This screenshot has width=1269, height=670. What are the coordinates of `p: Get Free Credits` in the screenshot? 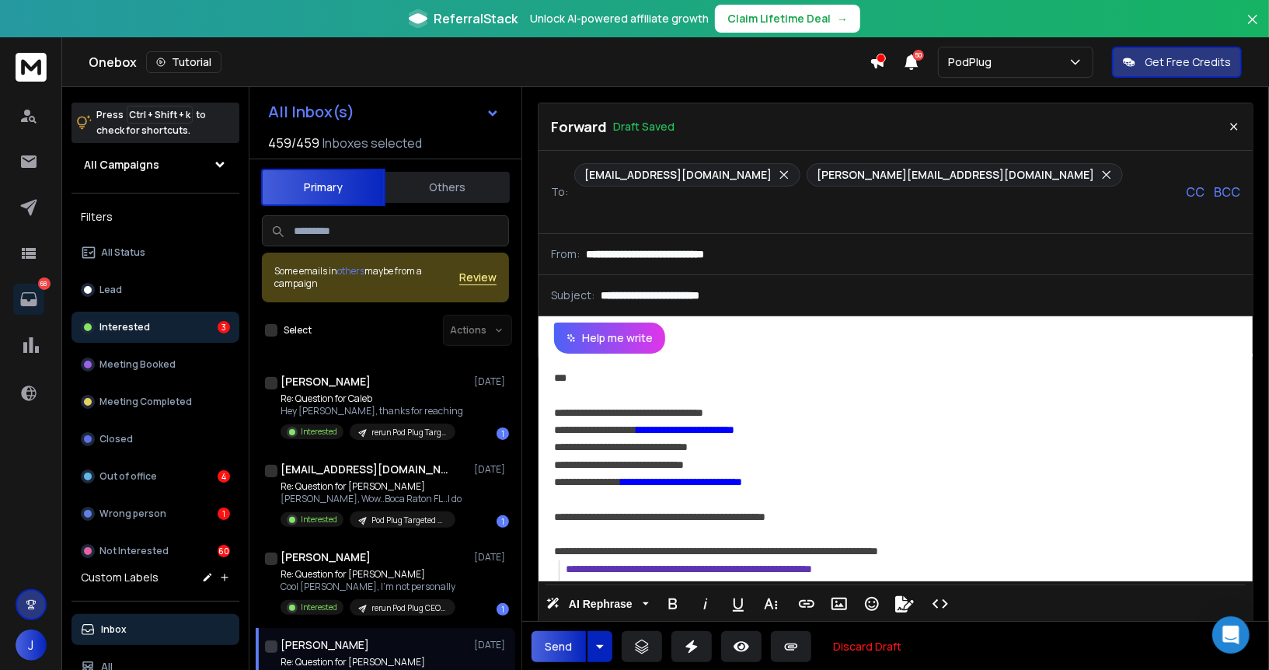 It's located at (1188, 62).